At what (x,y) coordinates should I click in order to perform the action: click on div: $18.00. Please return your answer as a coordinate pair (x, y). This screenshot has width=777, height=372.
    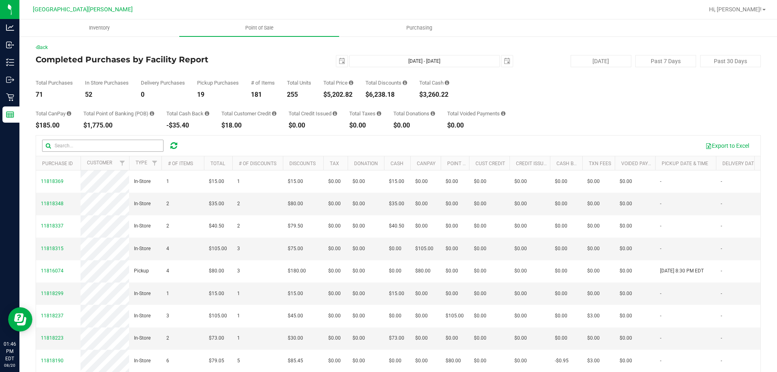
    Looking at the image, I should click on (249, 125).